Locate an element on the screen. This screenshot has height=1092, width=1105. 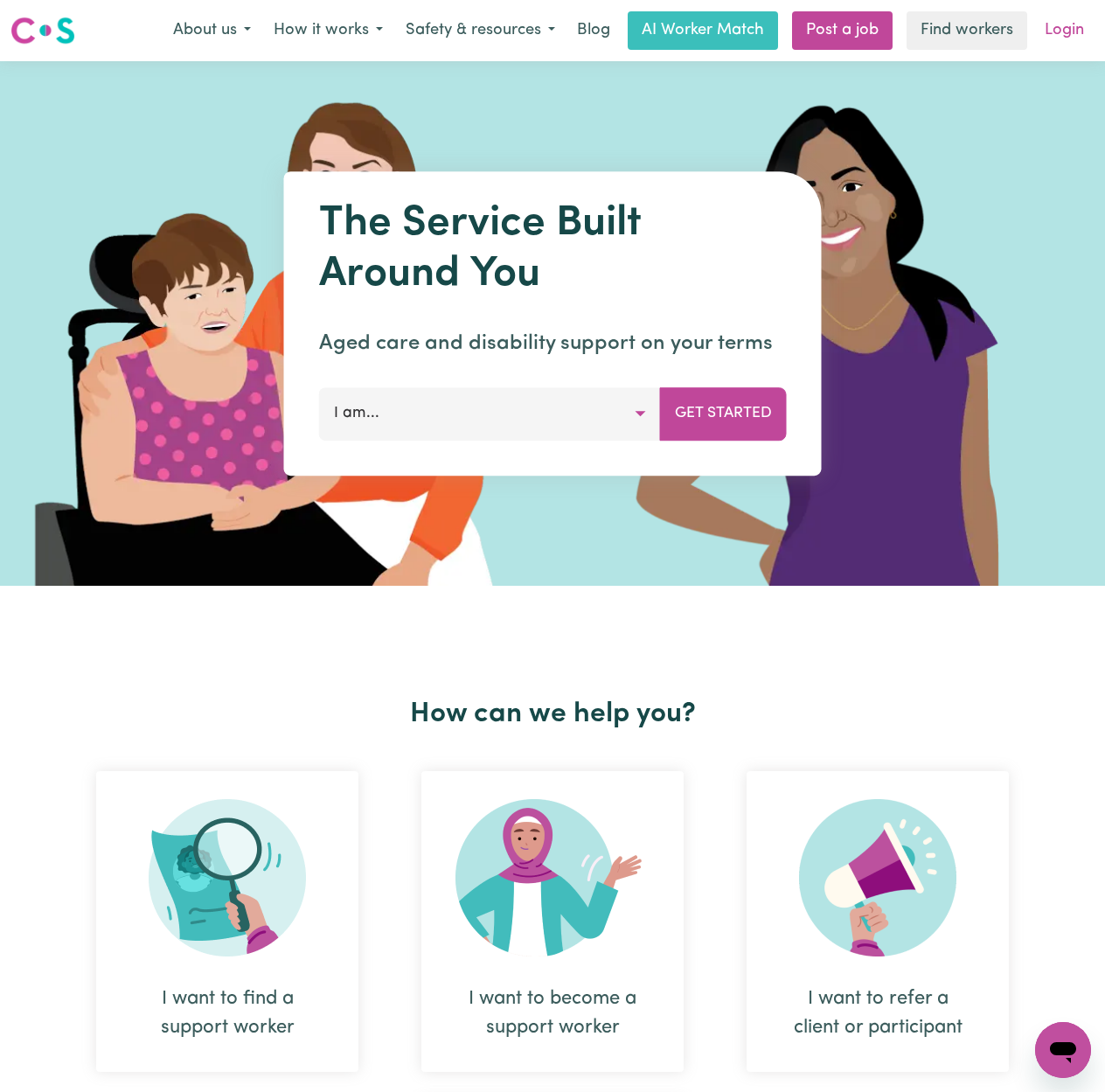
button: How it works is located at coordinates (328, 31).